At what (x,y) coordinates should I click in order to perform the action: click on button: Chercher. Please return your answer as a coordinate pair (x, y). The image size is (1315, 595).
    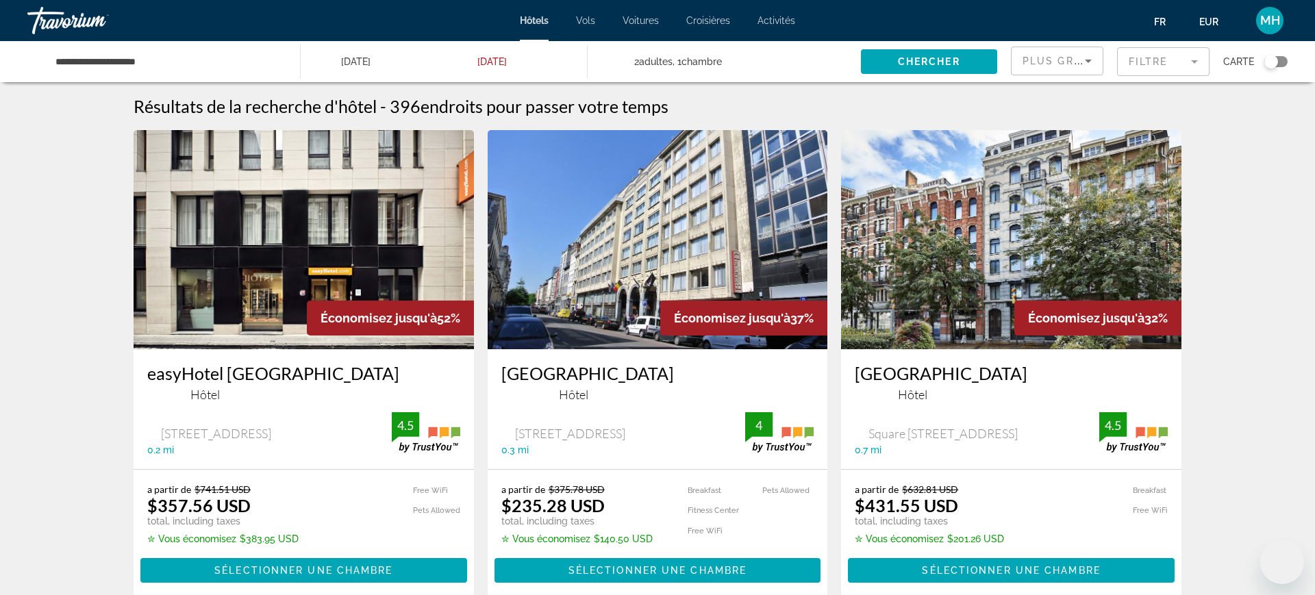
    Looking at the image, I should click on (929, 62).